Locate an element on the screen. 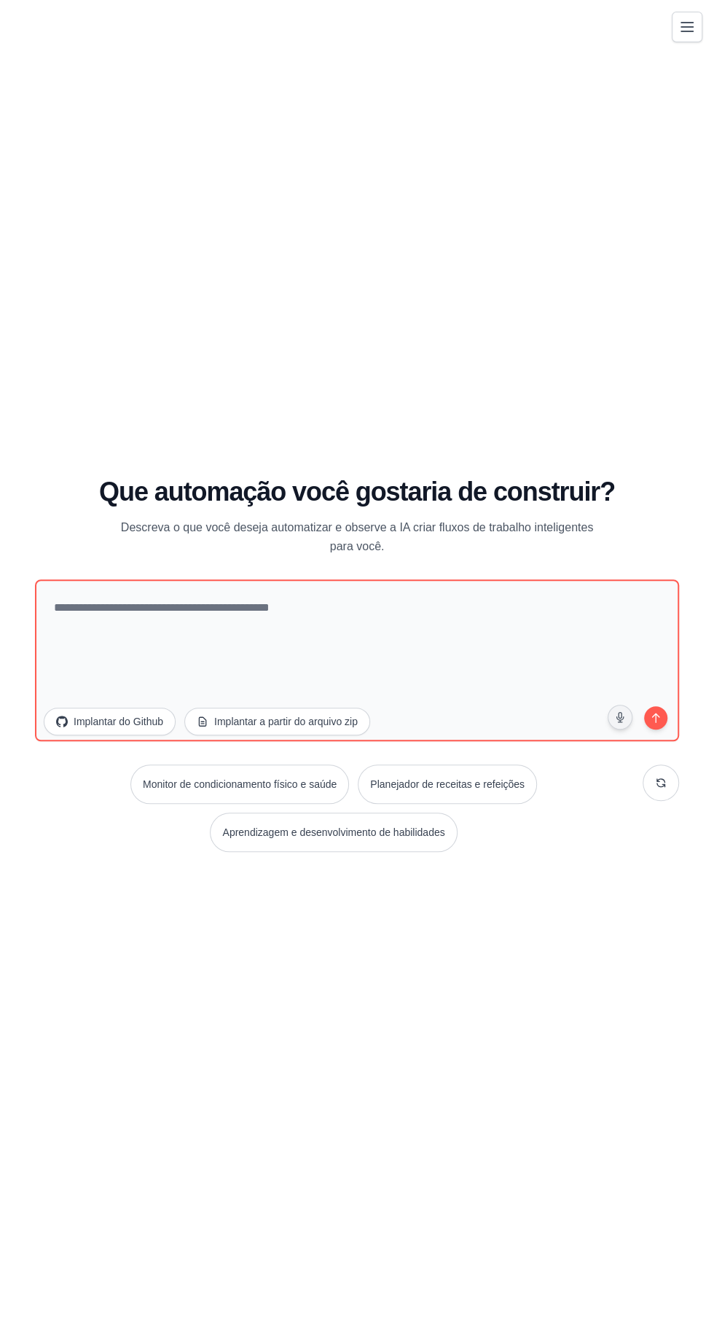 This screenshot has width=714, height=1341. div: Widget de bate-papo is located at coordinates (678, 1306).